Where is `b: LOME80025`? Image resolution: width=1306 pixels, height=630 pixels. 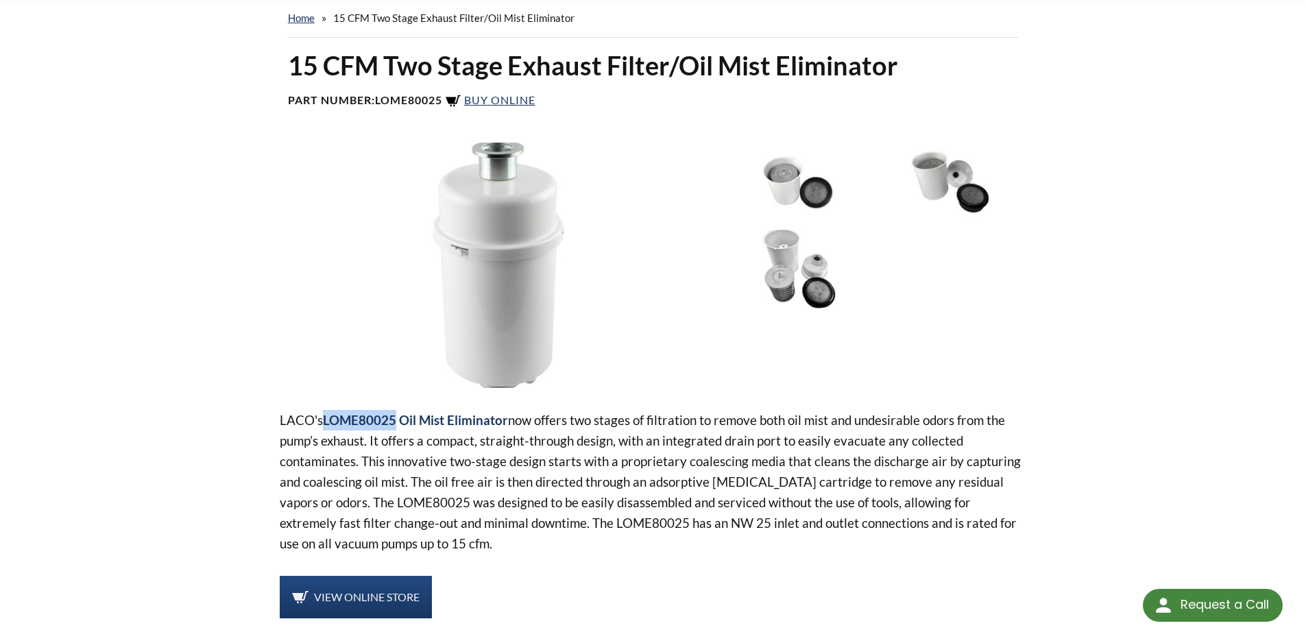 b: LOME80025 is located at coordinates (409, 99).